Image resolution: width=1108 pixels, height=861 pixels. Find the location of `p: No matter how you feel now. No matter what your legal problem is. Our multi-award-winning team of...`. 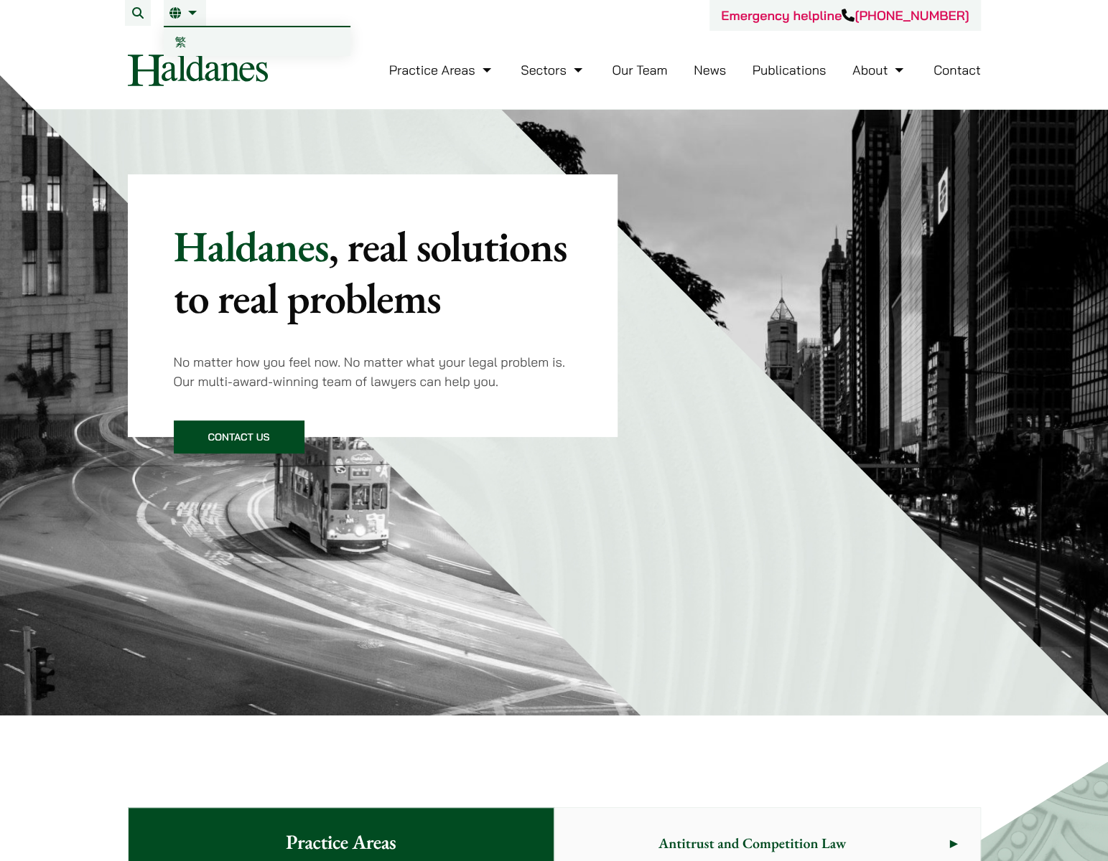

p: No matter how you feel now. No matter what your legal problem is. Our multi-award-winning team of... is located at coordinates (373, 372).